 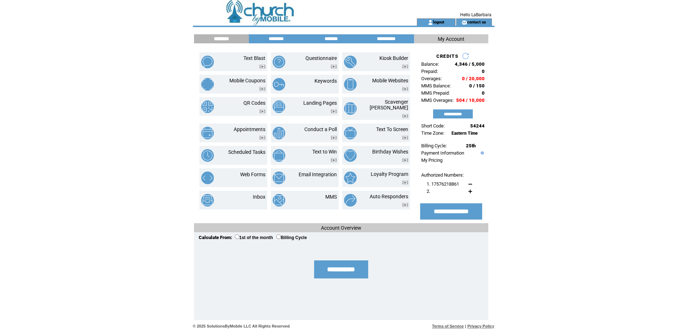 I want to click on a: Email Integration, so click(x=318, y=174).